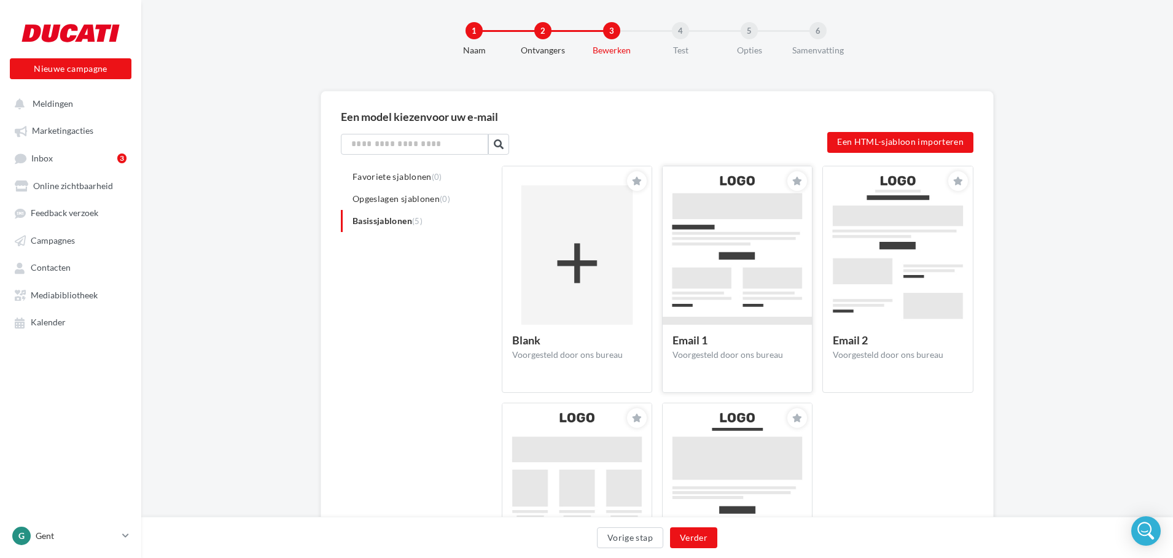 This screenshot has height=558, width=1173. I want to click on div: Naam, so click(474, 50).